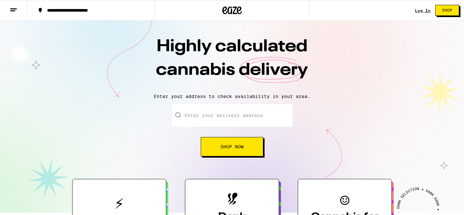 Image resolution: width=464 pixels, height=215 pixels. Describe the element at coordinates (232, 115) in the screenshot. I see `input: Enter your delivery address` at that location.